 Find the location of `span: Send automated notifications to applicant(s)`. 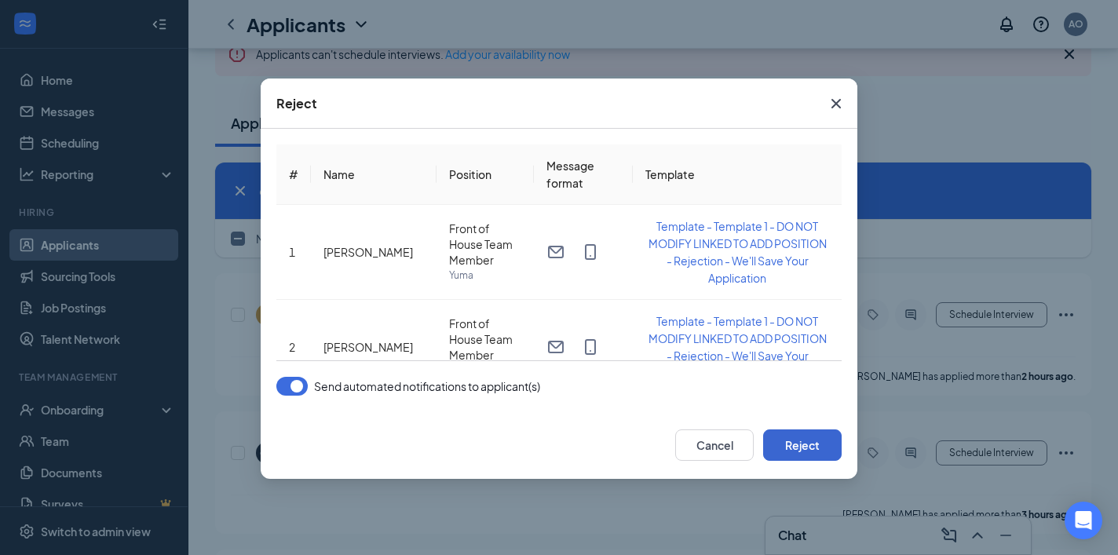

span: Send automated notifications to applicant(s) is located at coordinates (427, 386).